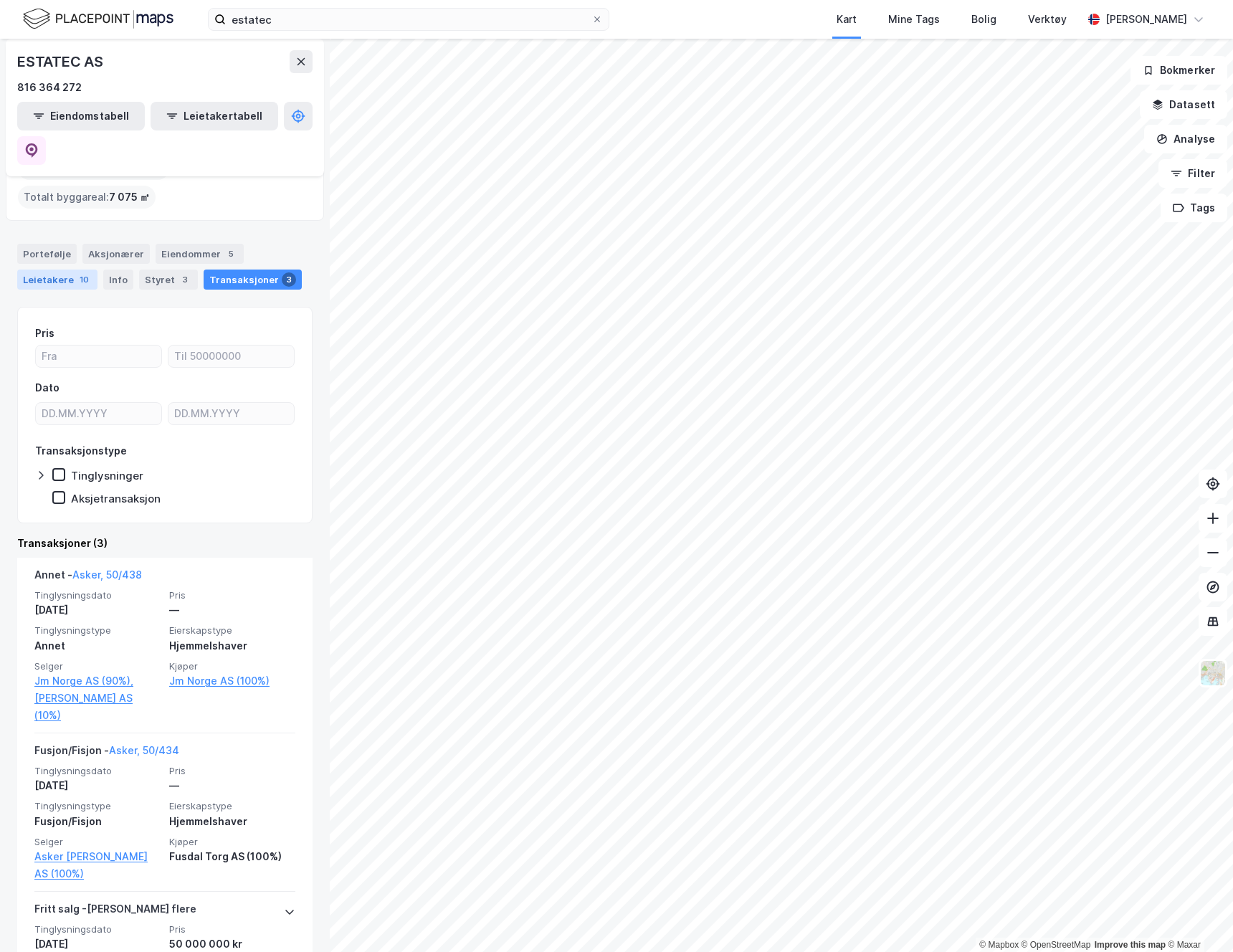  I want to click on img: Z, so click(1213, 673).